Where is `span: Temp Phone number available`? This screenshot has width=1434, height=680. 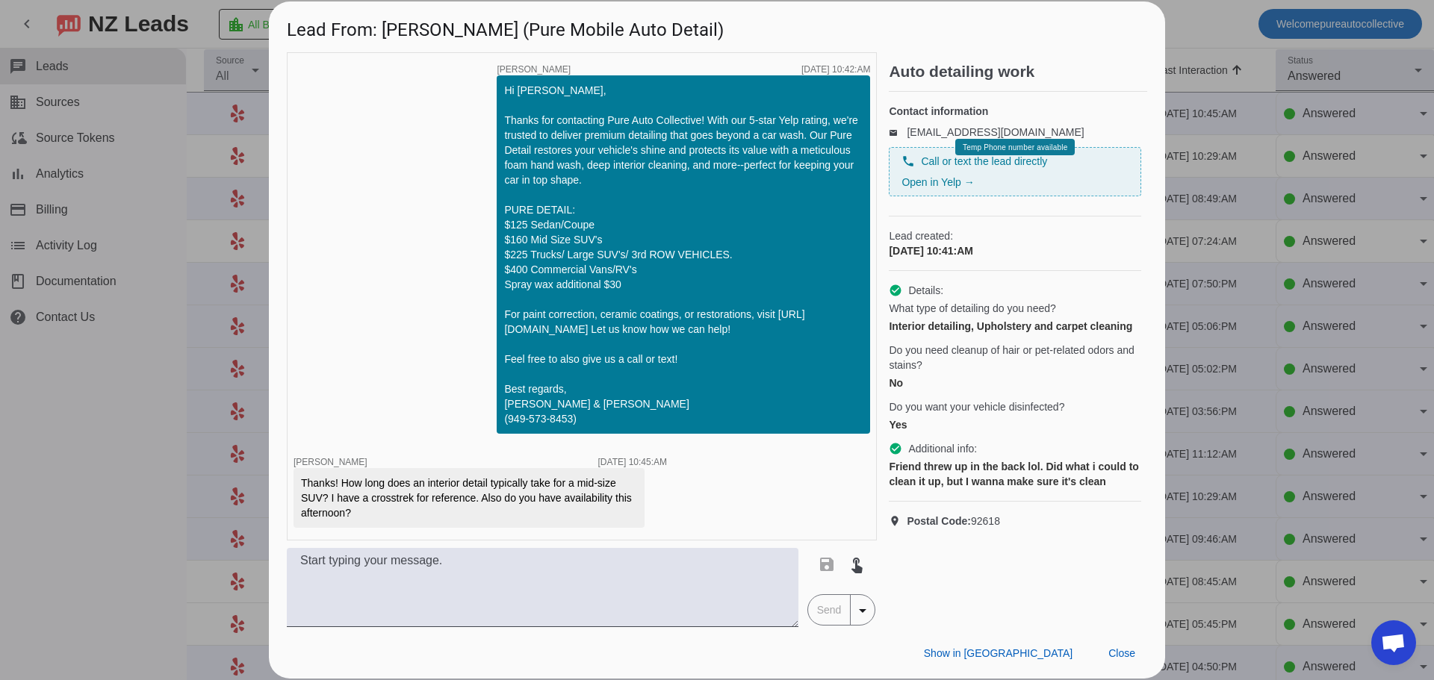 span: Temp Phone number available is located at coordinates (1015, 147).